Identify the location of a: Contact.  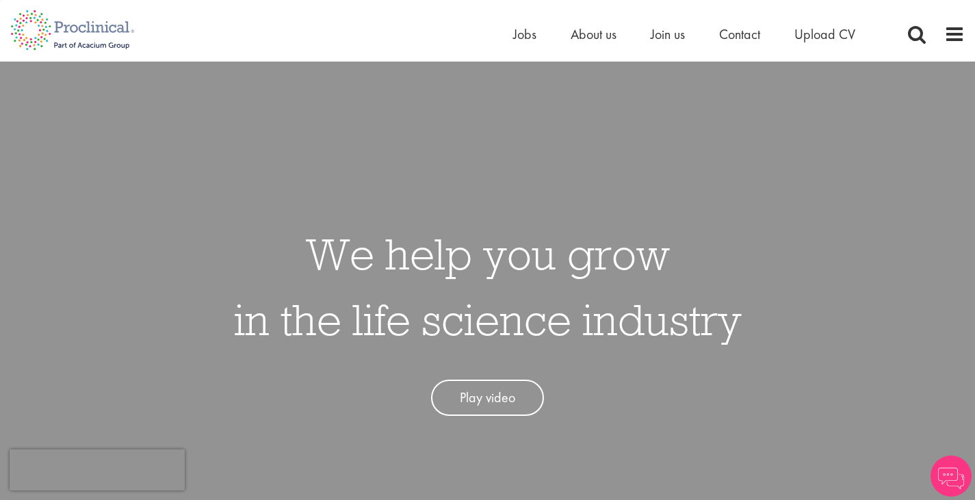
(740, 34).